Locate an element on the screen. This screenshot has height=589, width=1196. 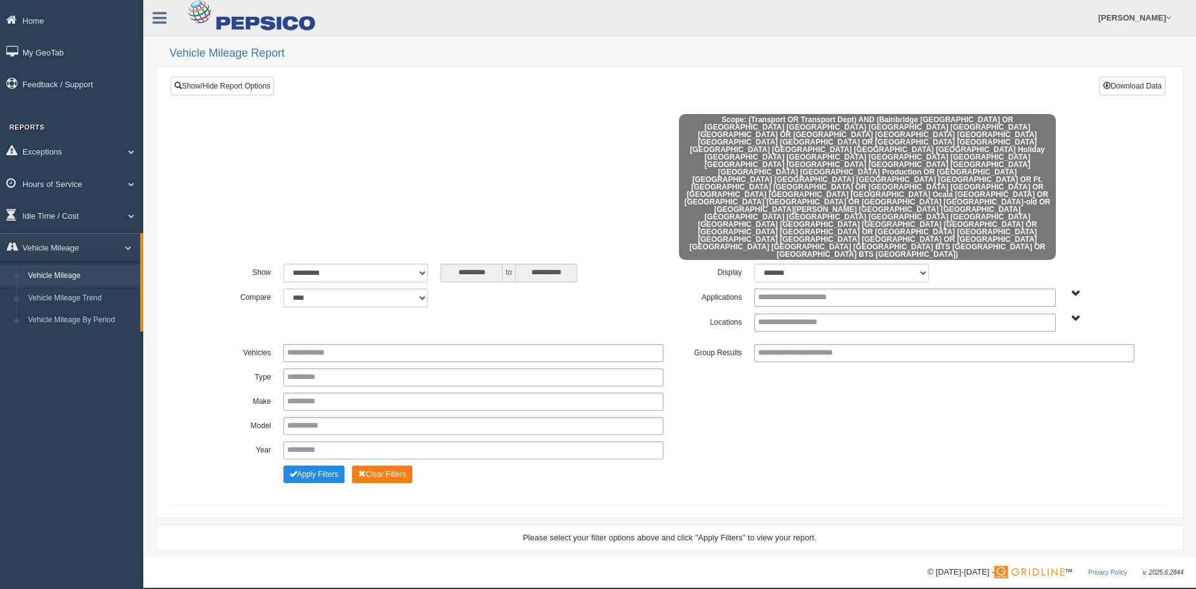
button: Download Data is located at coordinates (1133, 86).